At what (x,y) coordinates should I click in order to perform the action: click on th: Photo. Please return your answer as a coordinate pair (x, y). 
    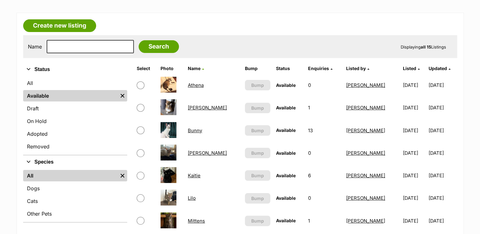
    Looking at the image, I should click on (171, 69).